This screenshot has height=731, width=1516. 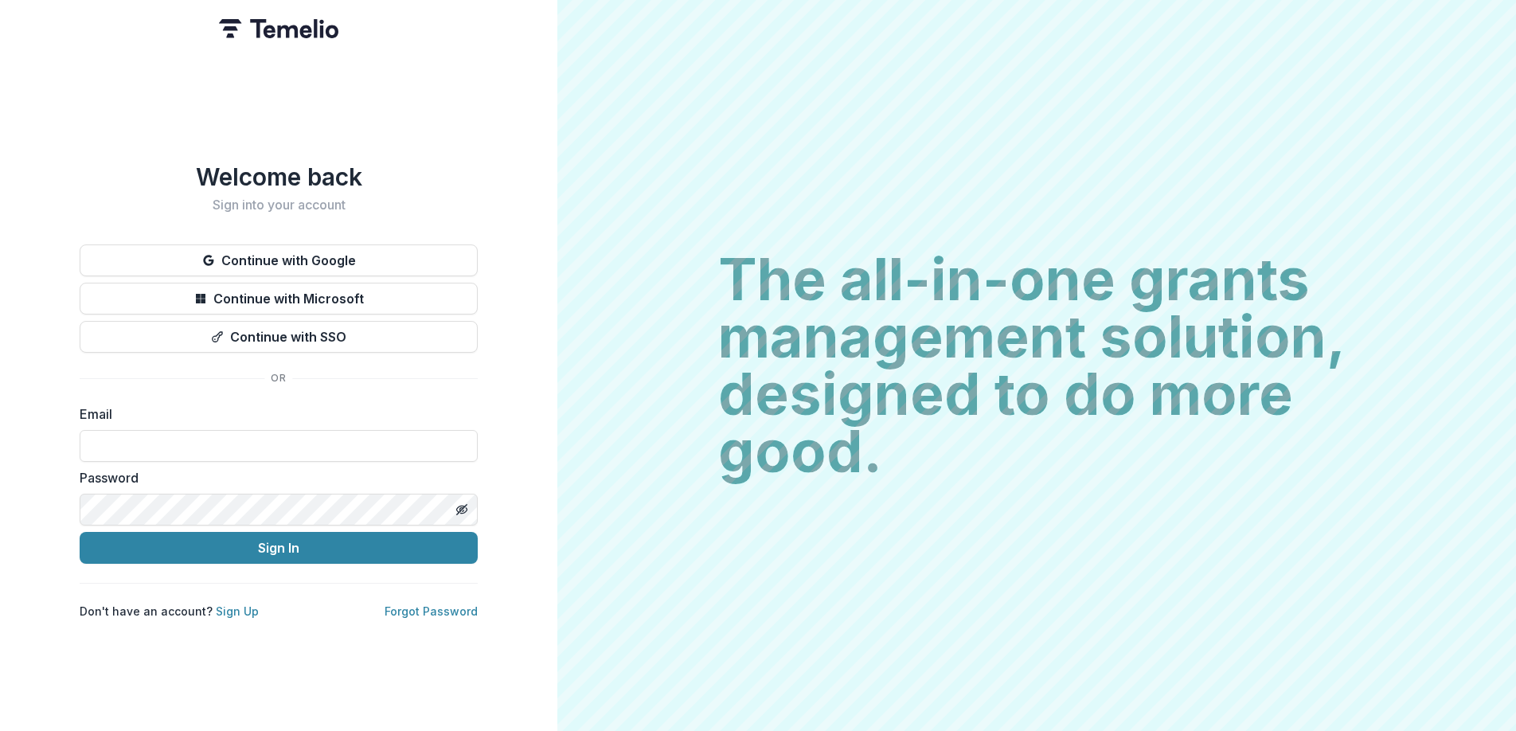 What do you see at coordinates (431, 611) in the screenshot?
I see `a: Forgot Password` at bounding box center [431, 611].